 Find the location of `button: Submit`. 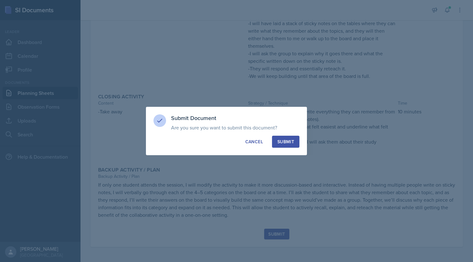

button: Submit is located at coordinates (285, 142).